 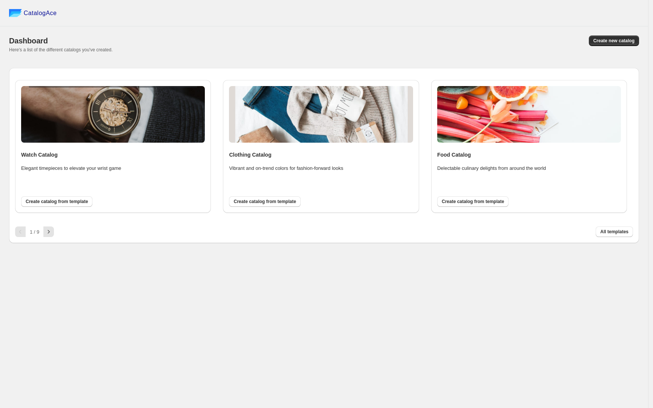 What do you see at coordinates (290, 168) in the screenshot?
I see `p: Vibrant and on-trend colors for fashion-forward looks` at bounding box center [290, 168].